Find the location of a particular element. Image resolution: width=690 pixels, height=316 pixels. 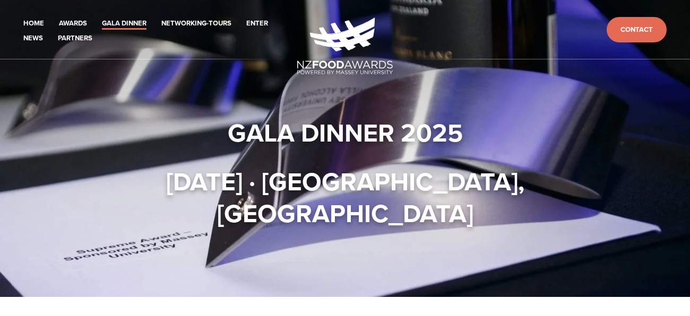

a: News is located at coordinates (33, 38).